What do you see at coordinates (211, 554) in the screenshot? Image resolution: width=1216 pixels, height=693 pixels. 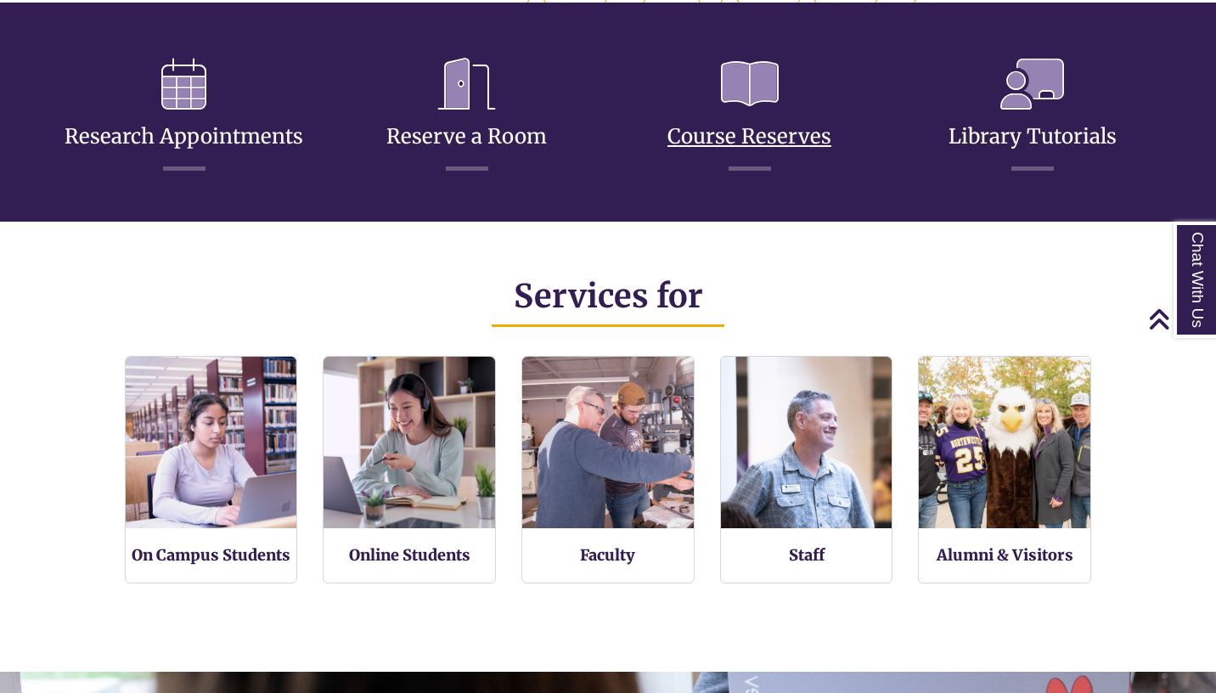 I see `a: On Campus Students` at bounding box center [211, 554].